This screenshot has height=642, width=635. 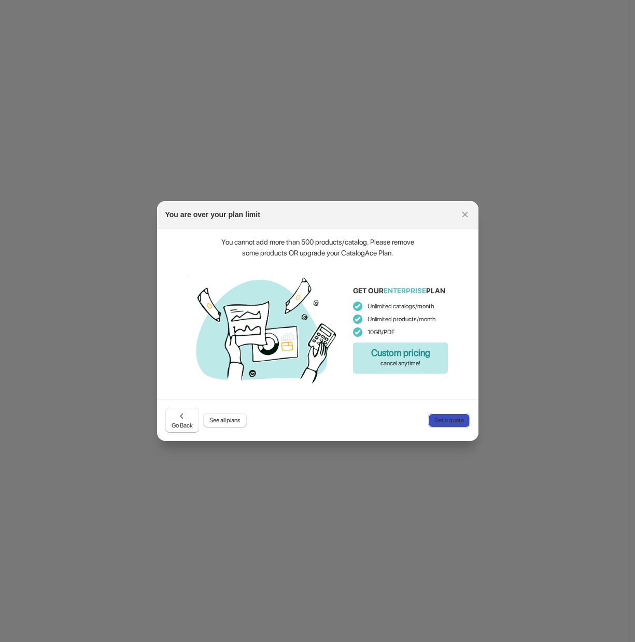 What do you see at coordinates (225, 420) in the screenshot?
I see `button: See all plans` at bounding box center [225, 420].